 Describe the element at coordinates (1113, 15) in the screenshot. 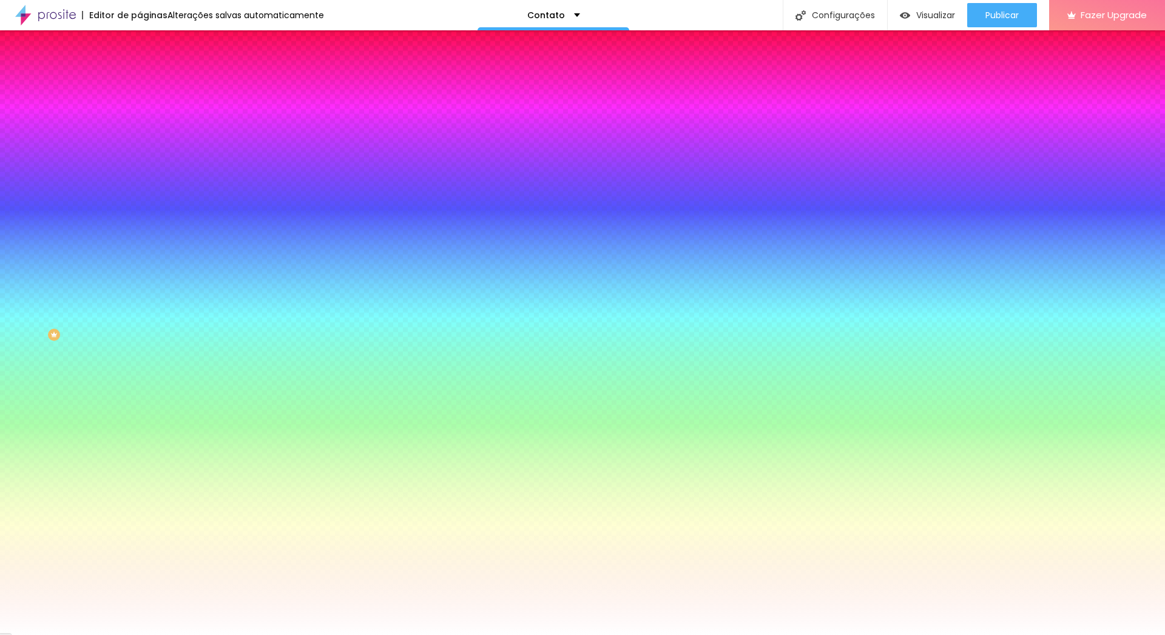

I see `span: Fazer Upgrade` at that location.